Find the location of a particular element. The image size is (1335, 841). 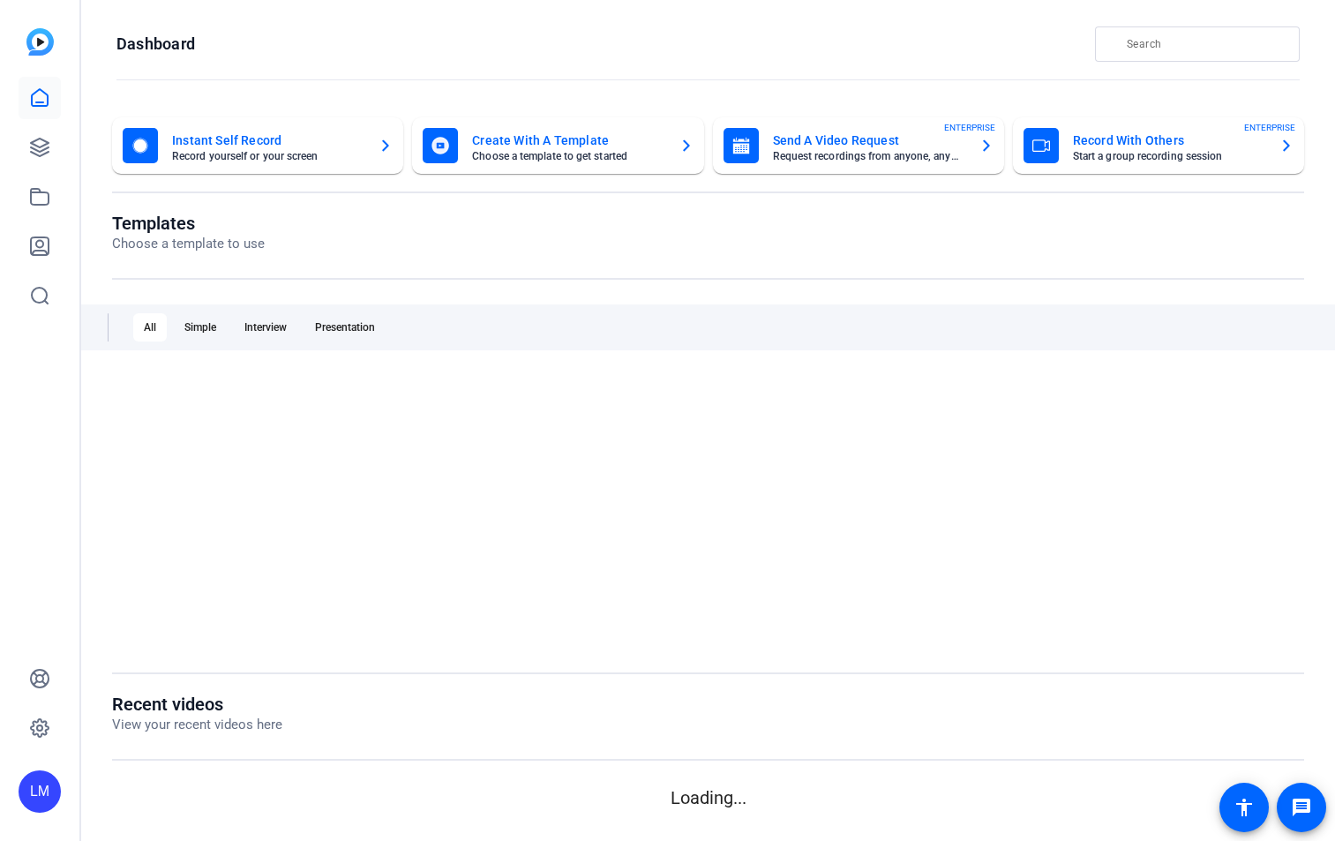

h1: Recent videos is located at coordinates (197, 704).